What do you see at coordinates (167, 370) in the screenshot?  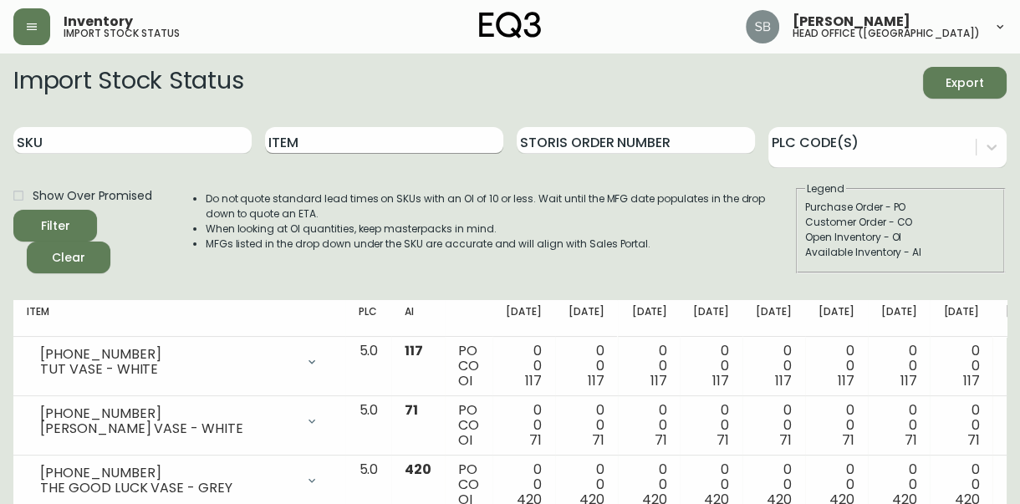 I see `div: TUT VASE - WHITE` at bounding box center [167, 370].